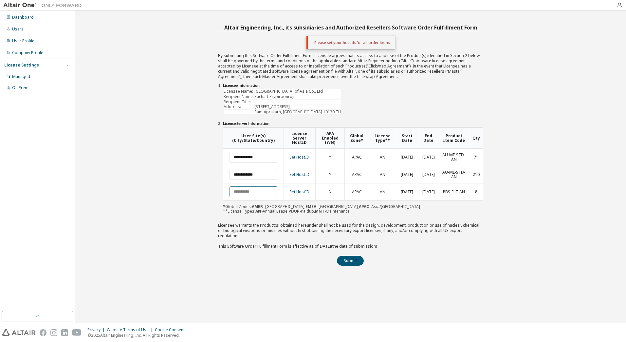 The image size is (626, 342). Describe the element at coordinates (476, 138) in the screenshot. I see `th: Qty` at that location.